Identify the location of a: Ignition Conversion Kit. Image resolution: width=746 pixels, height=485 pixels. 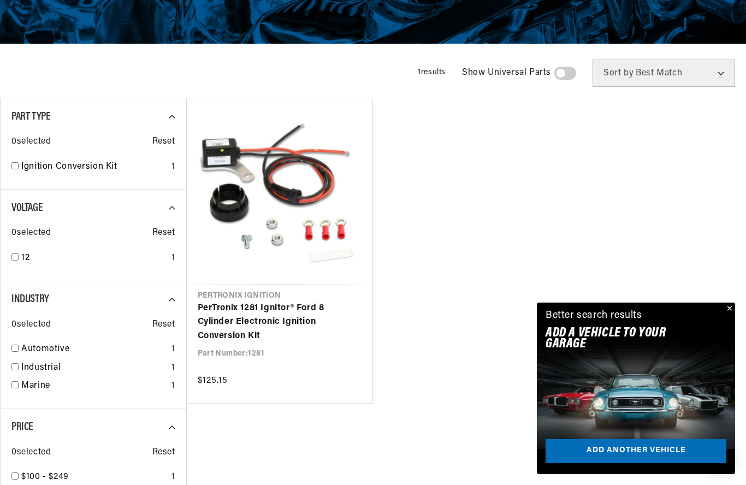
(94, 167).